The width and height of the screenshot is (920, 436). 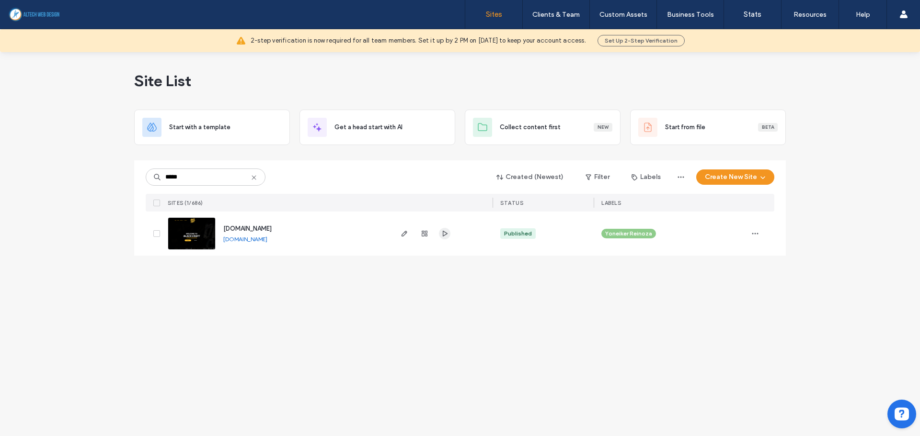 What do you see at coordinates (31, 11) in the screenshot?
I see `span: Help` at bounding box center [31, 11].